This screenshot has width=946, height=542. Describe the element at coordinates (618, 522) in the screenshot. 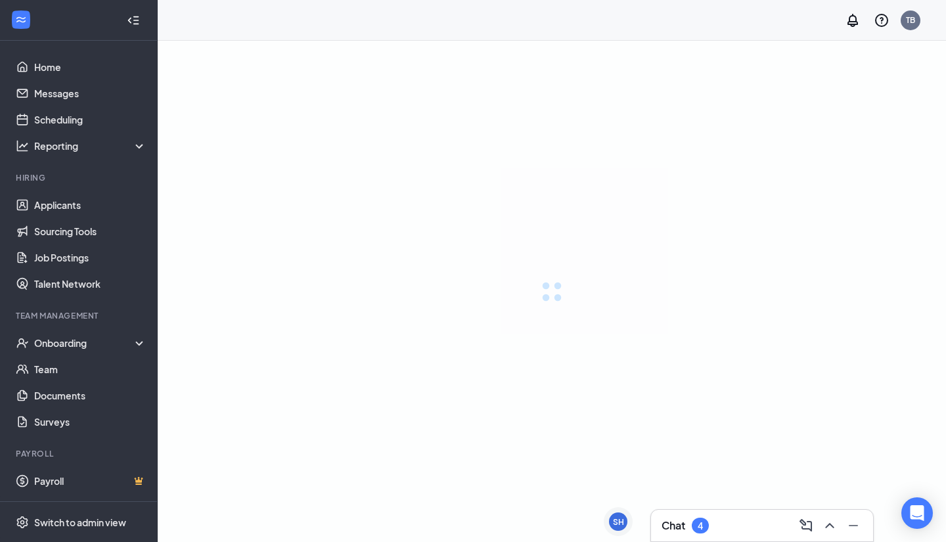

I see `div: SH` at that location.